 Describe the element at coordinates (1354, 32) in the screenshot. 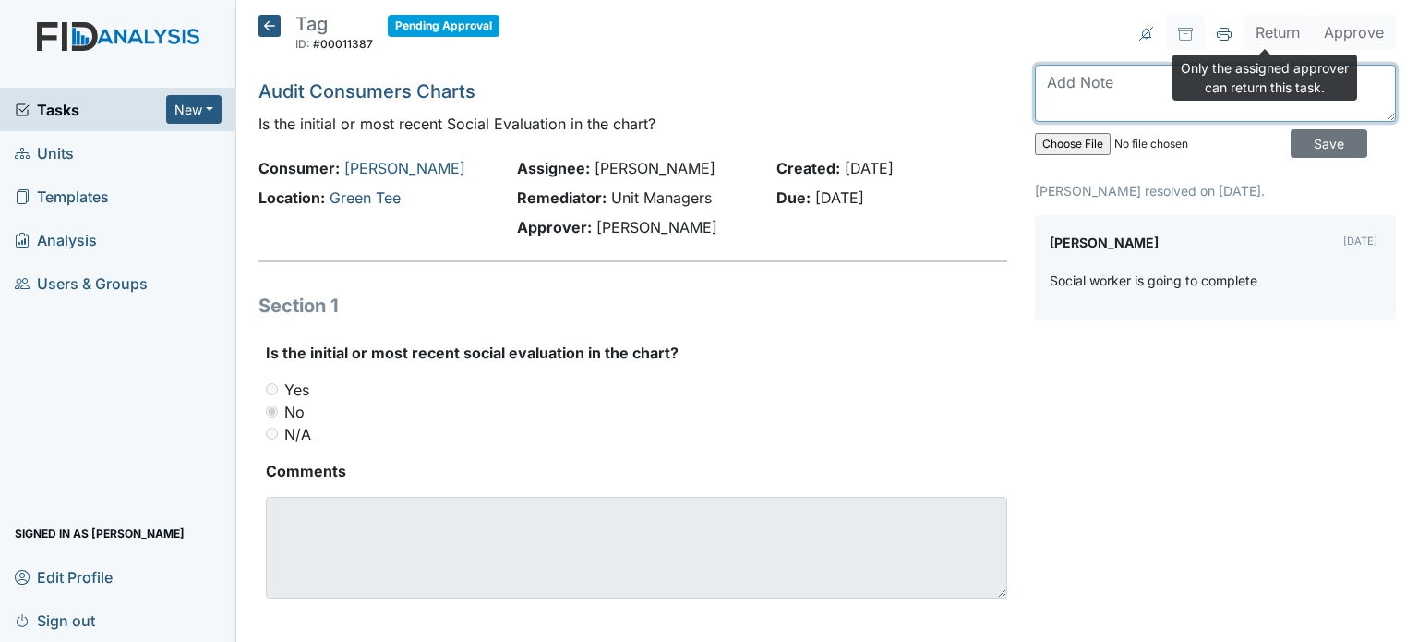

I see `button: Approve` at that location.